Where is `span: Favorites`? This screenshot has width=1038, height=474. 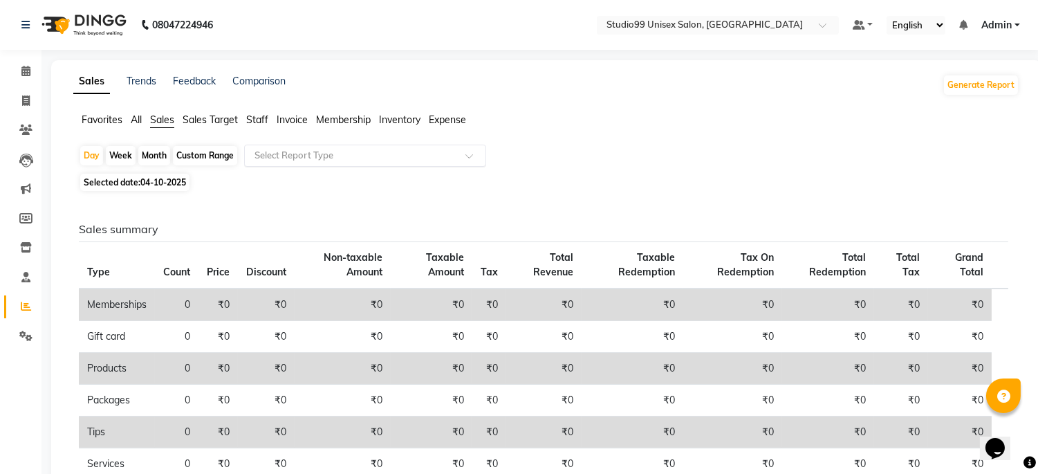
span: Favorites is located at coordinates (102, 120).